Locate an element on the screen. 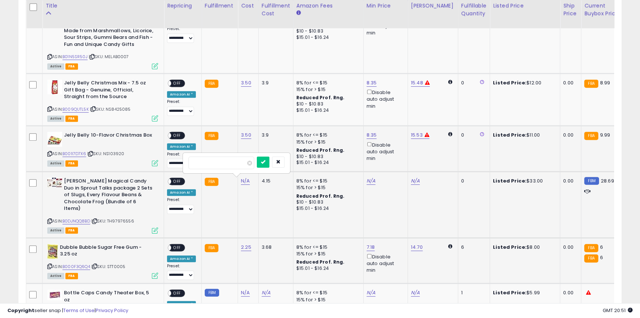 This screenshot has width=640, height=318. a: Terms of Use is located at coordinates (79, 310).